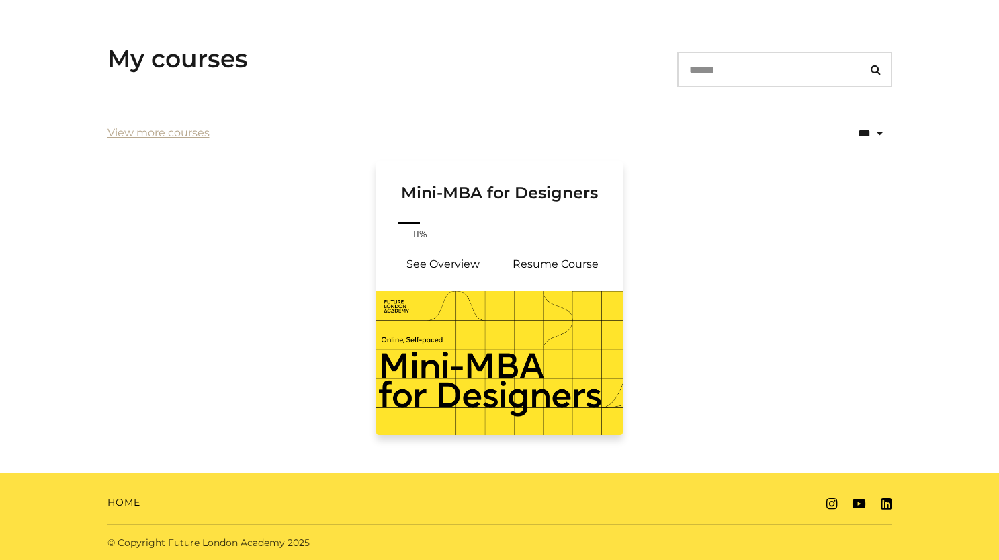 This screenshot has height=560, width=999. I want to click on div: © Copyright Future London Academy 2025, so click(298, 542).